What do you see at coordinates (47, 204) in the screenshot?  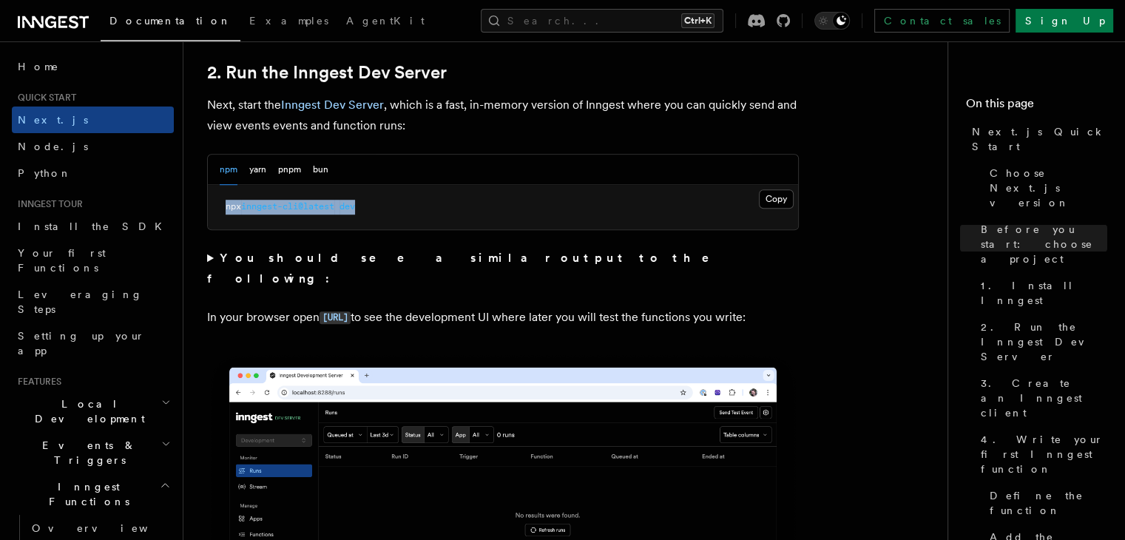 I see `span: Inngest tour` at bounding box center [47, 204].